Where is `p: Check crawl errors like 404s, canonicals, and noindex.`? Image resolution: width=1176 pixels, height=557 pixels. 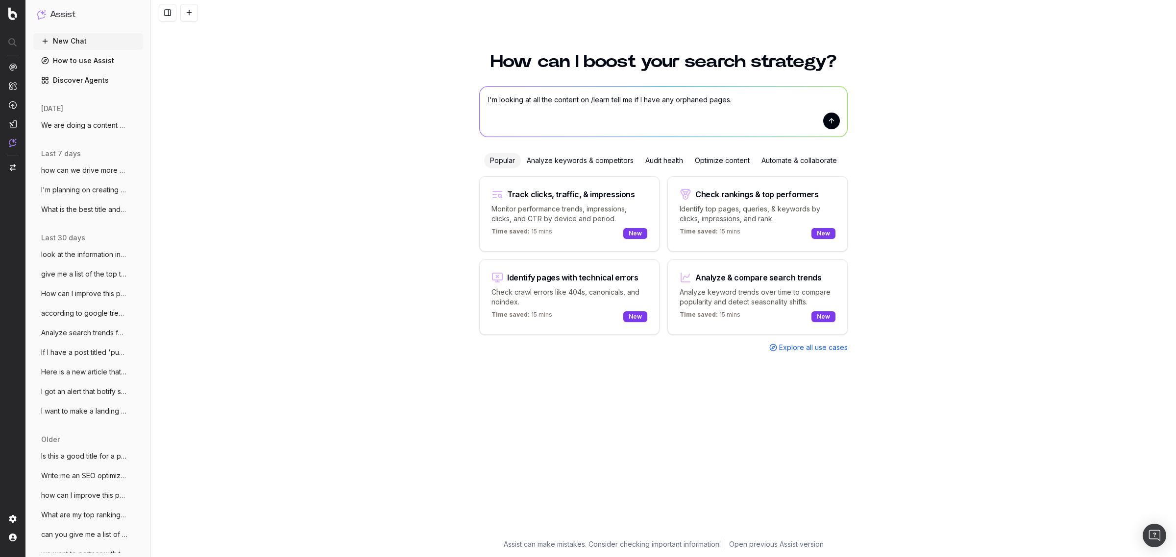 p: Check crawl errors like 404s, canonicals, and noindex. is located at coordinates (569, 297).